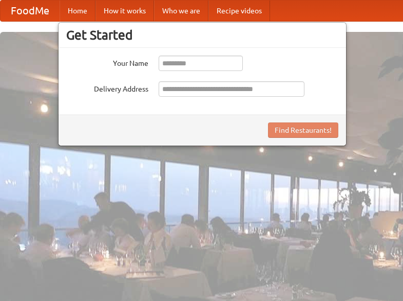 The height and width of the screenshot is (301, 403). What do you see at coordinates (30, 11) in the screenshot?
I see `a: FoodMe` at bounding box center [30, 11].